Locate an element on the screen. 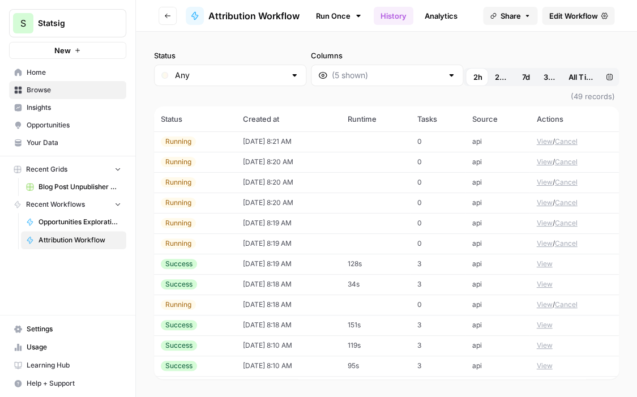  span: 7d is located at coordinates (526, 77).